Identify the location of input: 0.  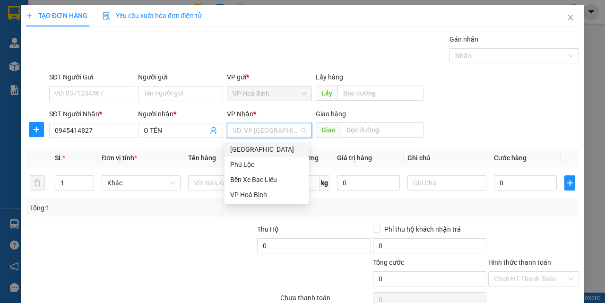
(368, 183).